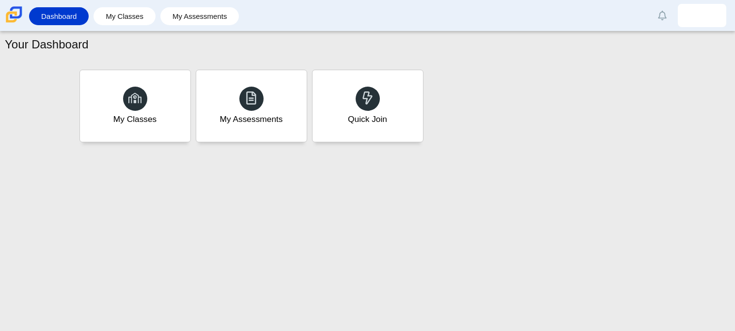  Describe the element at coordinates (367, 119) in the screenshot. I see `div: Quick Join` at that location.